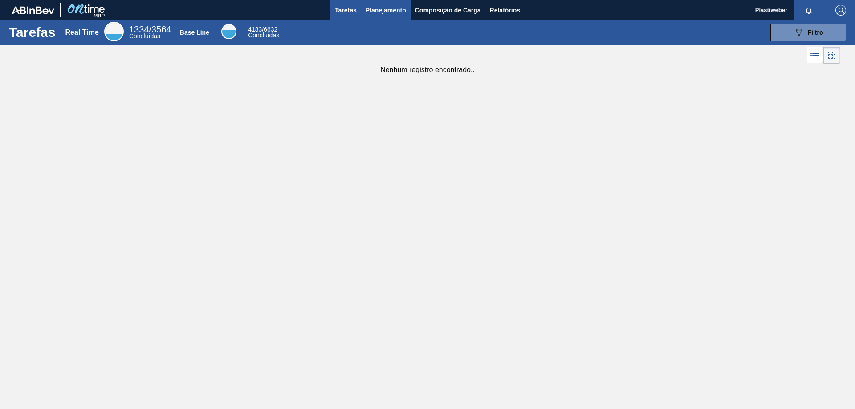 This screenshot has width=855, height=409. I want to click on span: / 3564, so click(150, 29).